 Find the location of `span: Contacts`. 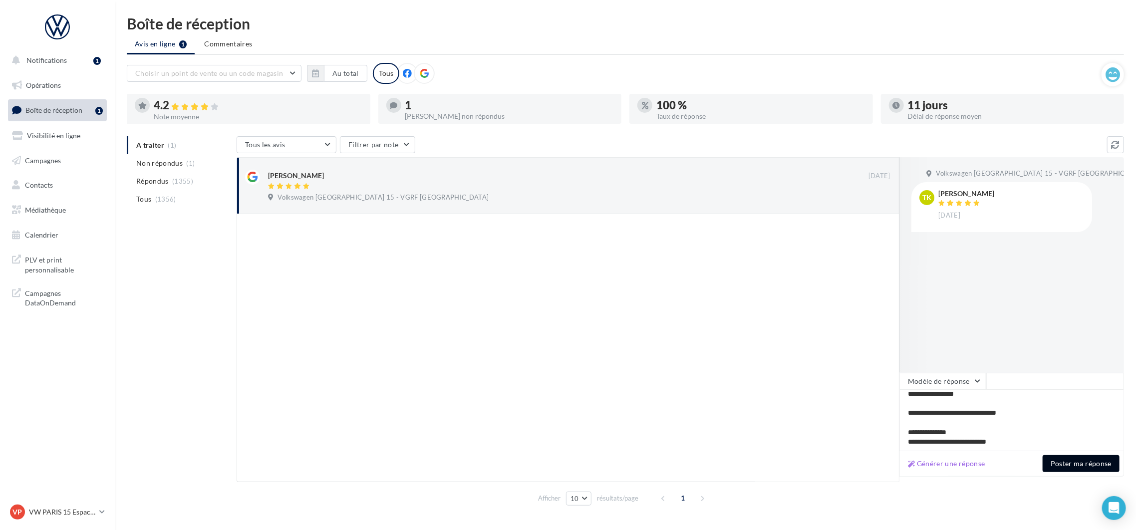

span: Contacts is located at coordinates (39, 185).